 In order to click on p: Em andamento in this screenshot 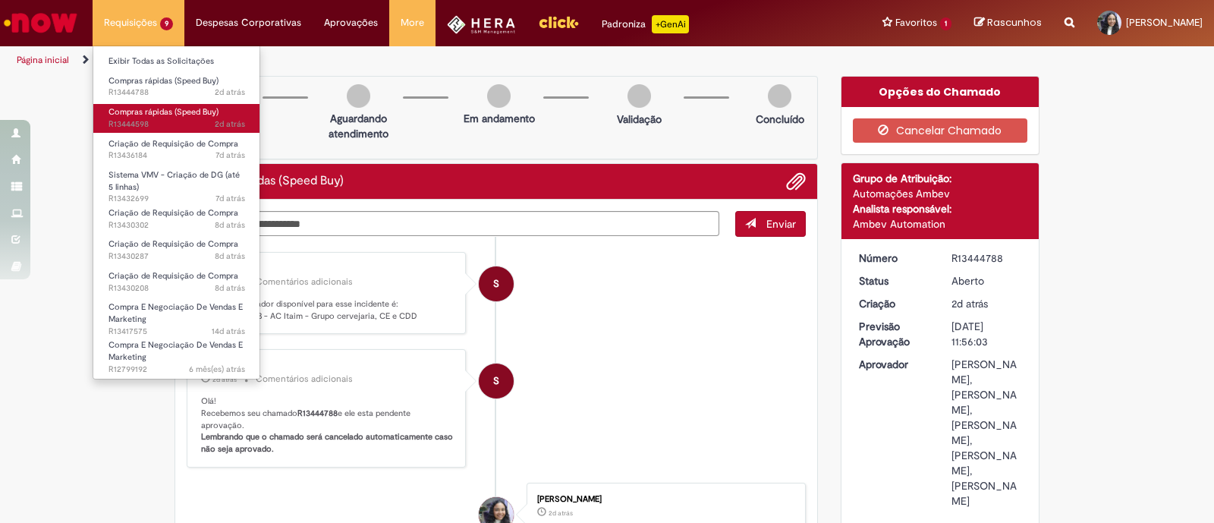, I will do `click(499, 118)`.